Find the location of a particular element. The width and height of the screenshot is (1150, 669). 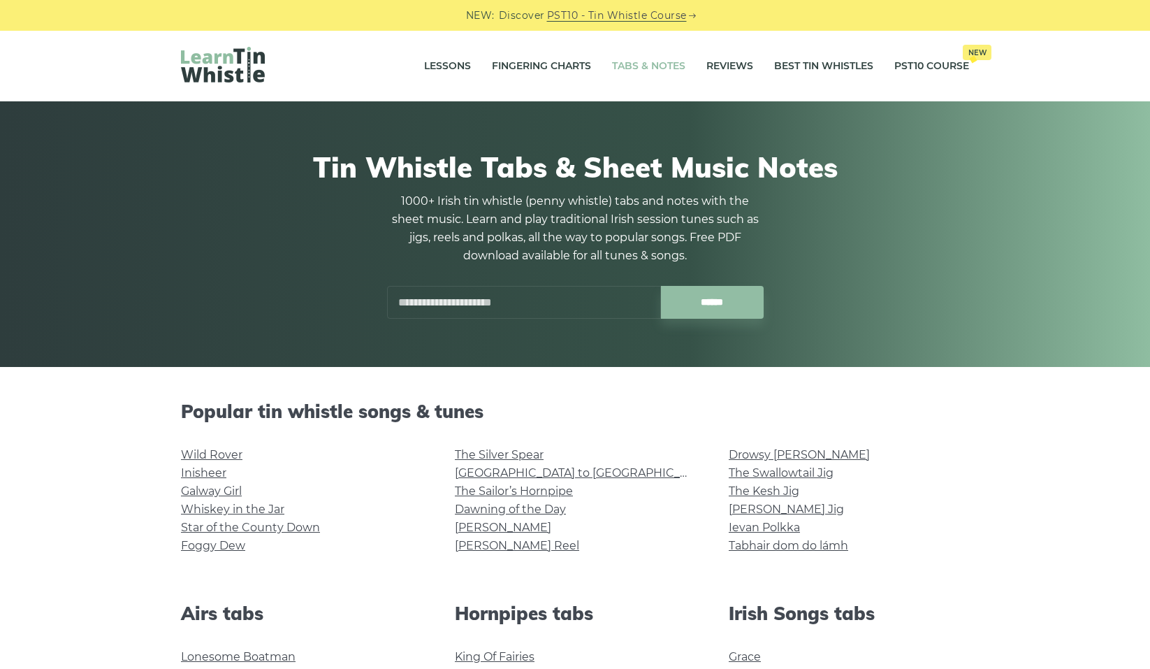

img: LearnTinWhistle.com is located at coordinates (223, 64).